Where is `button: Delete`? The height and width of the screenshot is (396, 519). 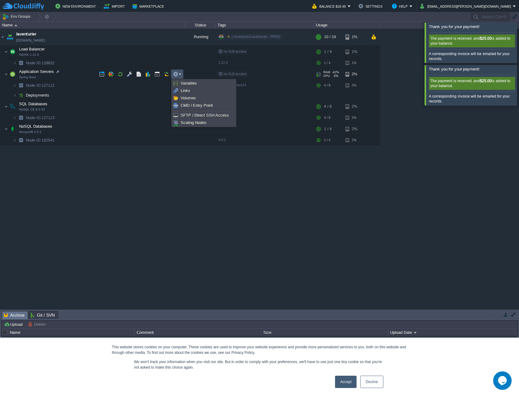 button: Delete is located at coordinates (38, 324).